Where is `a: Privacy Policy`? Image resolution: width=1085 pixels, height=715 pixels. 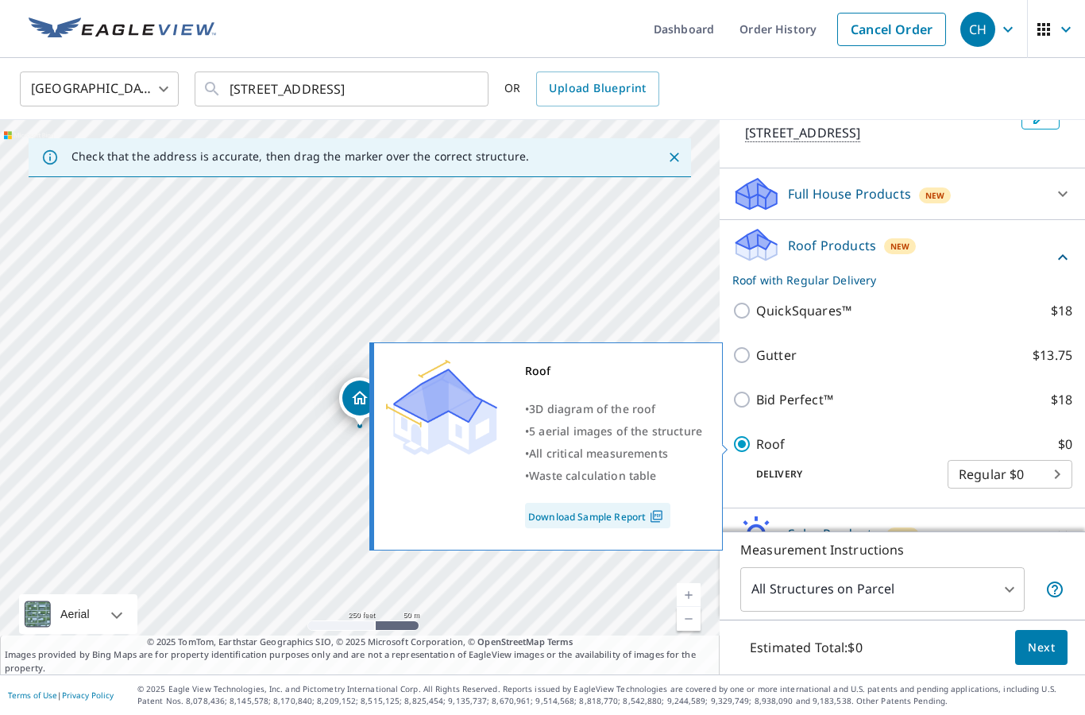
a: Privacy Policy is located at coordinates (87, 695).